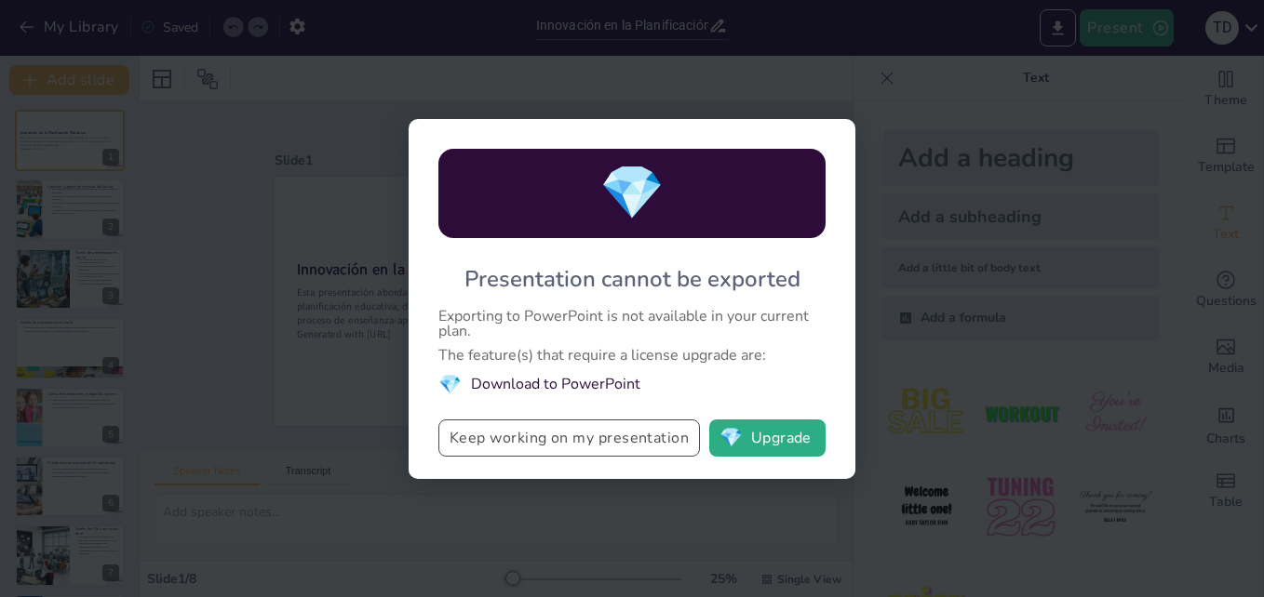 The height and width of the screenshot is (597, 1264). I want to click on div: Presentation cannot be exported, so click(632, 279).